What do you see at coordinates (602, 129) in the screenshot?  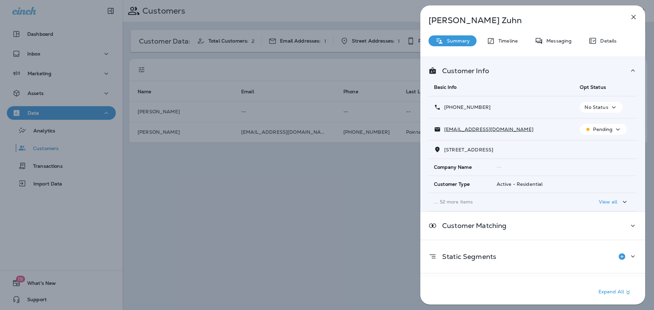 I see `p: Pending` at bounding box center [602, 129].